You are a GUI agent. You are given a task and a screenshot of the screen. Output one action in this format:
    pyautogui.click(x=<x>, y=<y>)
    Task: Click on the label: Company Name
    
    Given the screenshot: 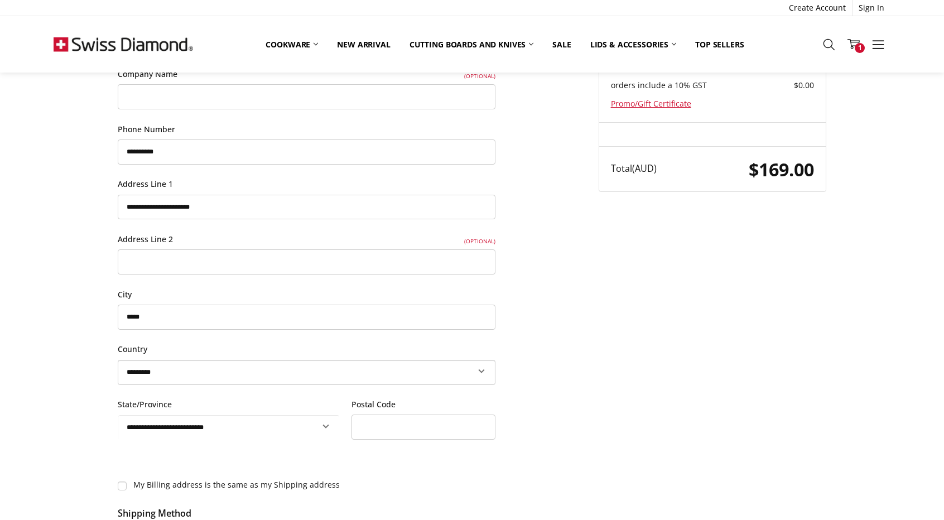 What is the action you would take?
    pyautogui.click(x=306, y=74)
    